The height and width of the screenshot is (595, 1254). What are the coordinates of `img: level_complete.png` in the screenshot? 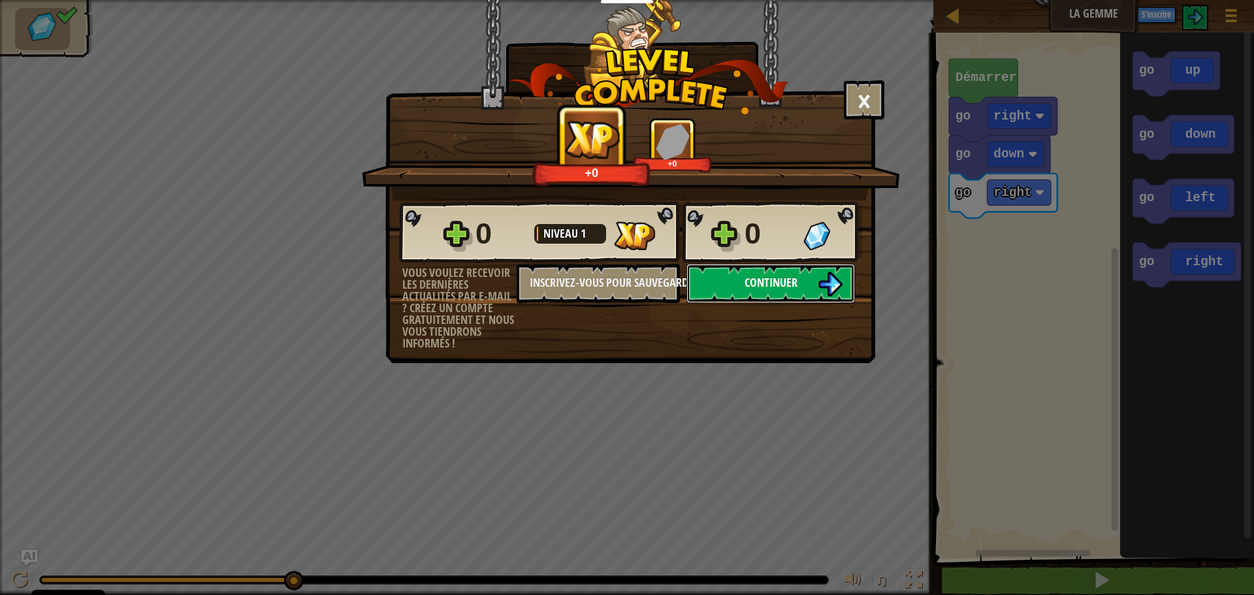 It's located at (649, 81).